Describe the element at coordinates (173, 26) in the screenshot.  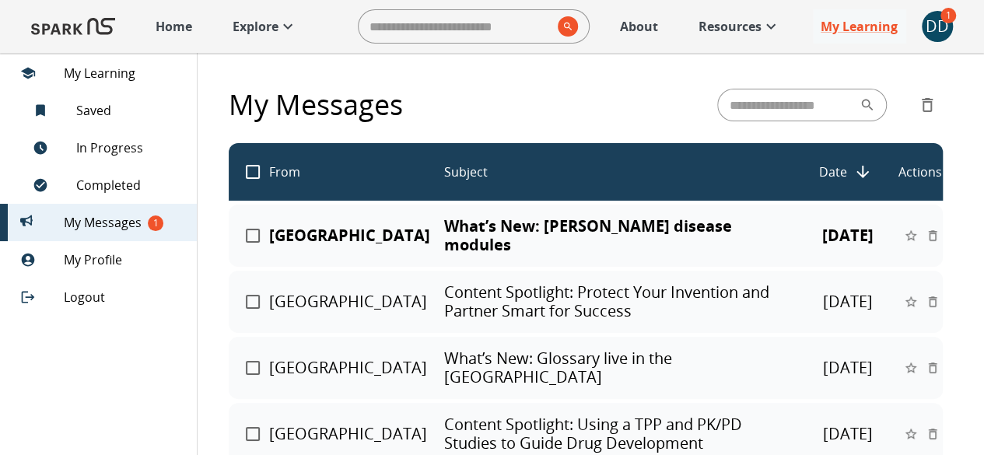
I see `p: Home` at that location.